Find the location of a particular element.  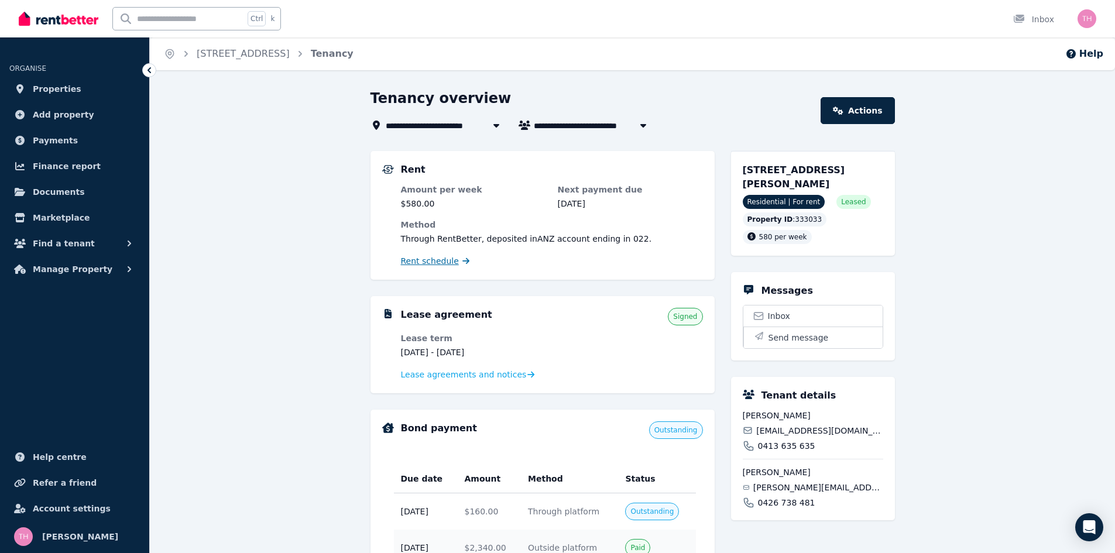

span: Add property is located at coordinates (63, 115).